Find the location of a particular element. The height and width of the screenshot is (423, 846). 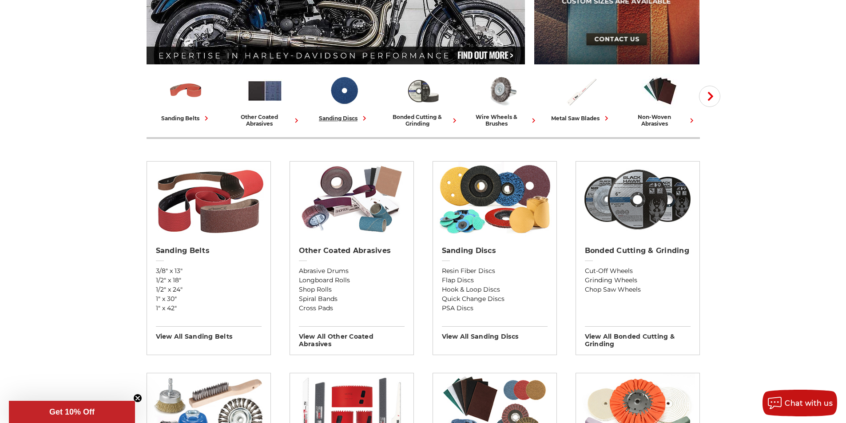

h2: Sanding Belts is located at coordinates (209, 251).